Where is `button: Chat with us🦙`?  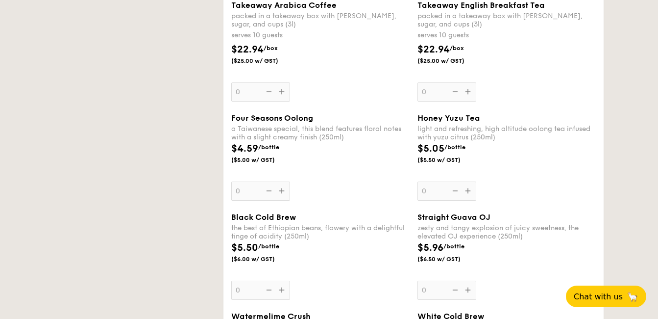 button: Chat with us🦙 is located at coordinates (607, 296).